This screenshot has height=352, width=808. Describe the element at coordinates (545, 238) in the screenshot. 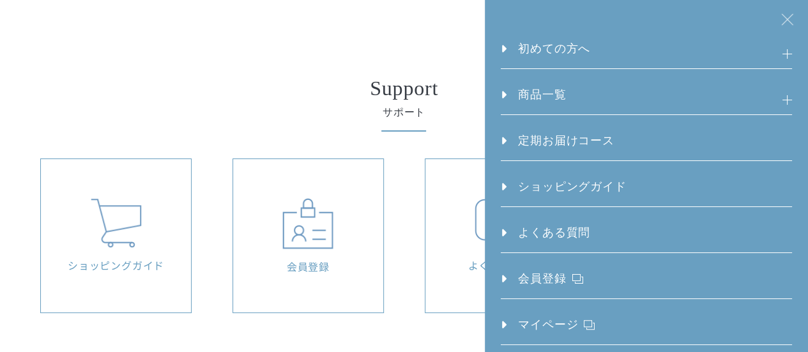

I see `a: よくある質問` at that location.